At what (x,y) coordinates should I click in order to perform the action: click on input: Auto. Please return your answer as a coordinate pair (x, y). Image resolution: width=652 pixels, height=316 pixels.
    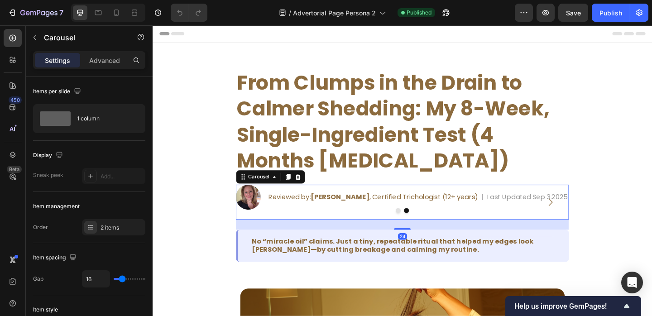
    Looking at the image, I should click on (96, 279).